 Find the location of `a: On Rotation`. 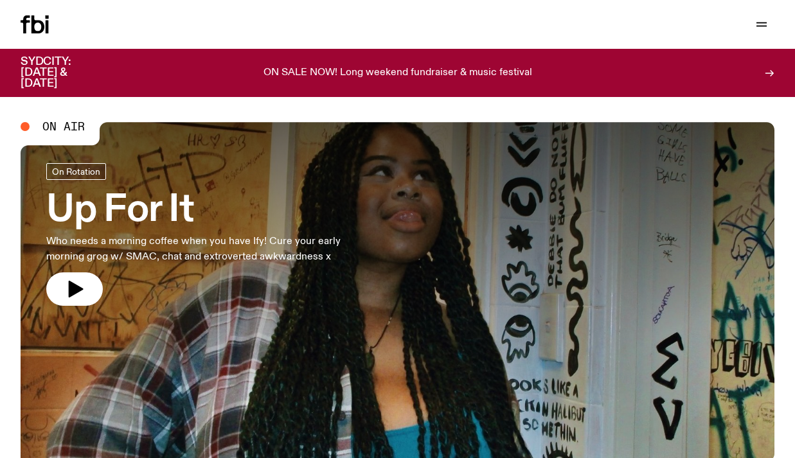

a: On Rotation is located at coordinates (76, 172).